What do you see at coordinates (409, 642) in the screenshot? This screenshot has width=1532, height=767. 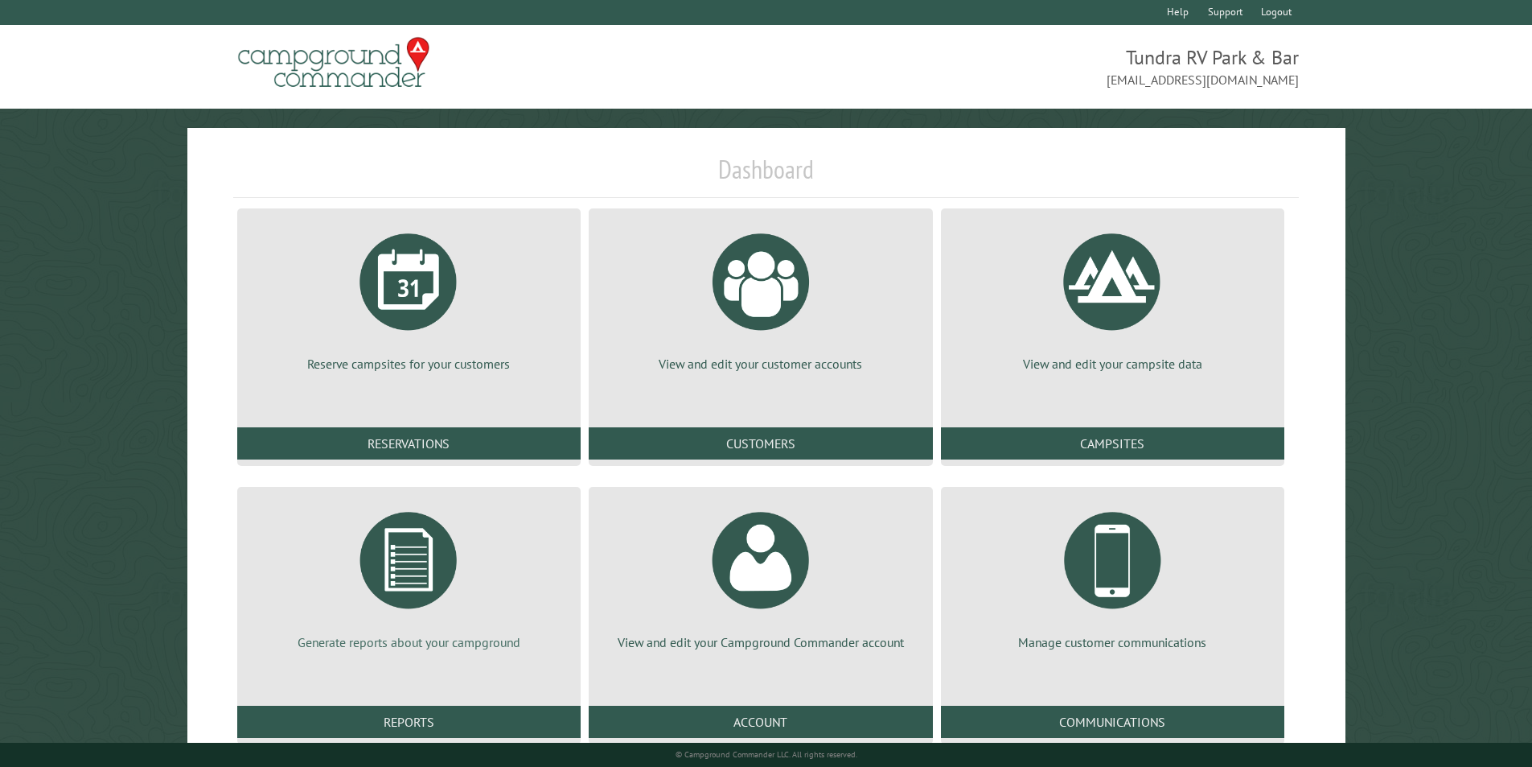 I see `p: Generate reports about your campground` at bounding box center [409, 642].